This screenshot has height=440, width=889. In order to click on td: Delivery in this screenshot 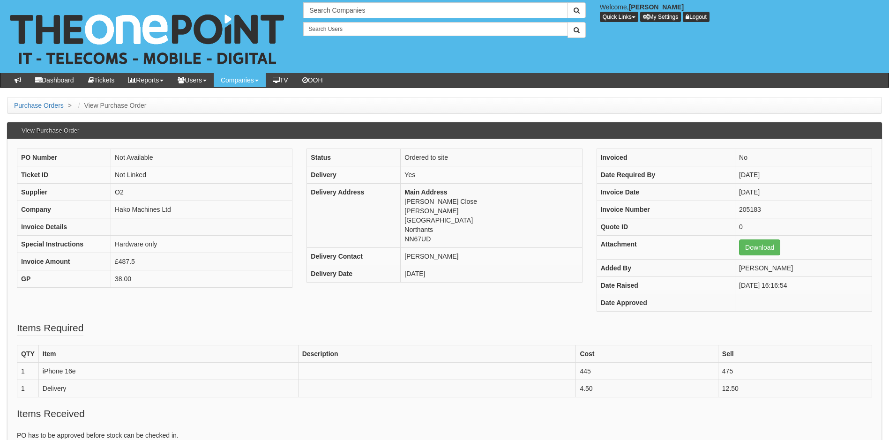, I will do `click(168, 388)`.